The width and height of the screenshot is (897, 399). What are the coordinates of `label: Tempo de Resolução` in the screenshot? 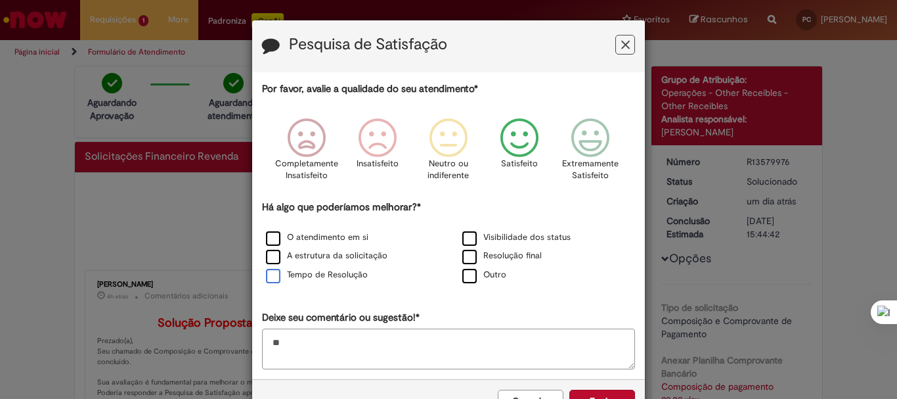 It's located at (317, 275).